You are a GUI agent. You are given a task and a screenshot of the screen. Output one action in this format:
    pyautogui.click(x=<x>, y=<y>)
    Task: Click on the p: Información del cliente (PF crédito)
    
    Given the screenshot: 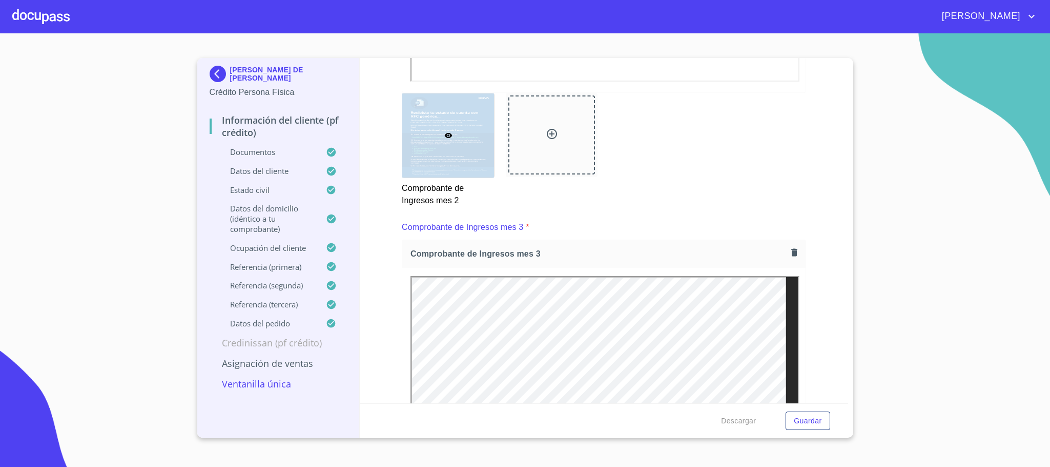 What is the action you would take?
    pyautogui.click(x=278, y=126)
    